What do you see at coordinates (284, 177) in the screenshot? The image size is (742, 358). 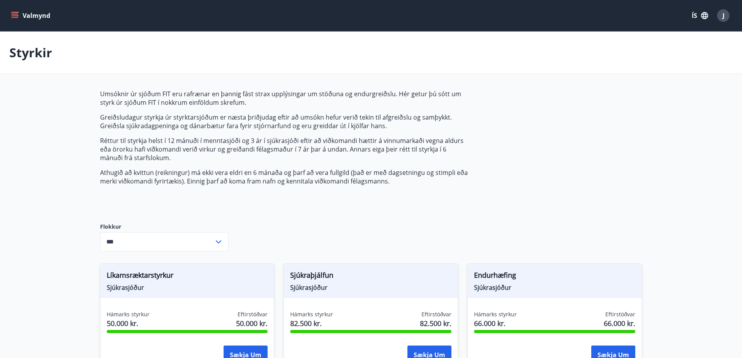 I see `p: Athugið að kvittun (reikningur) má ekki vera eldri en 6 mánaða og þarf að vera fullgild (það er m...` at bounding box center [284, 177].